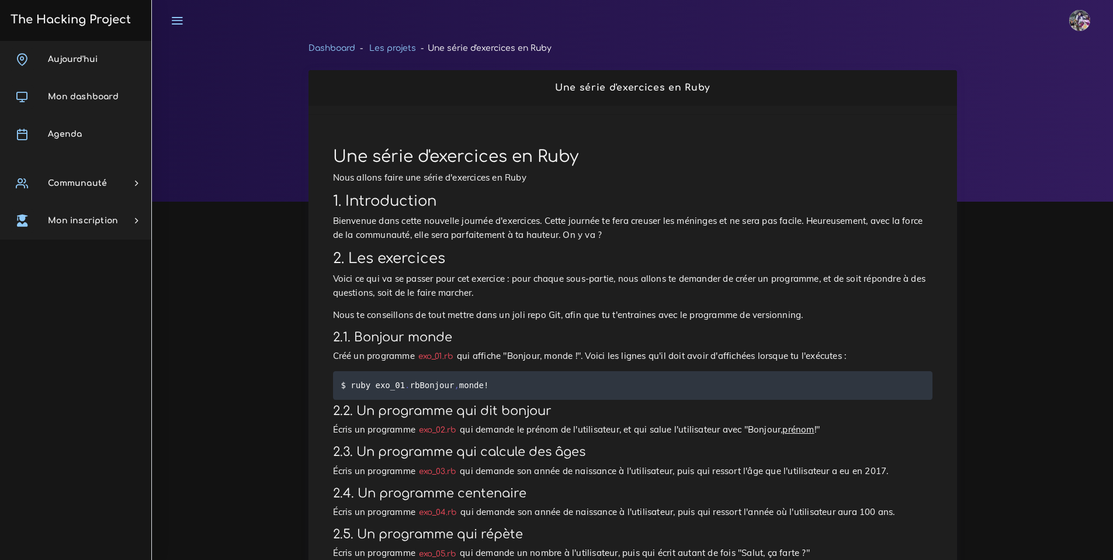  Describe the element at coordinates (633, 178) in the screenshot. I see `p: Nous allons faire une série d'exercices en Ruby` at that location.